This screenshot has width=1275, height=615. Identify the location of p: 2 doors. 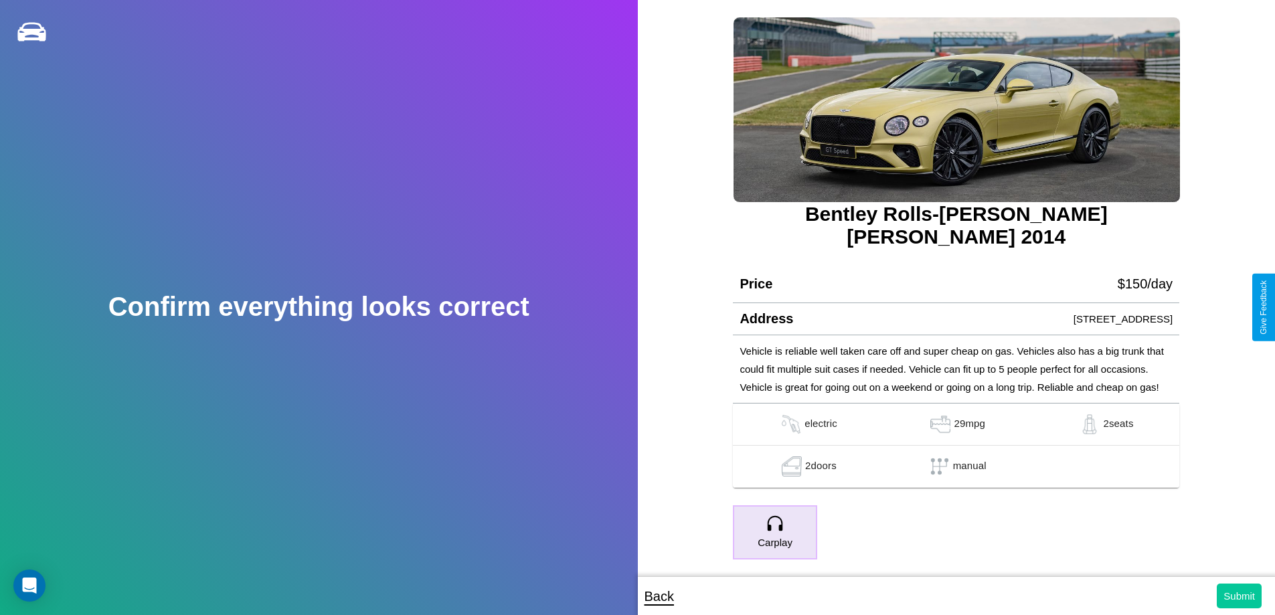
(820, 466).